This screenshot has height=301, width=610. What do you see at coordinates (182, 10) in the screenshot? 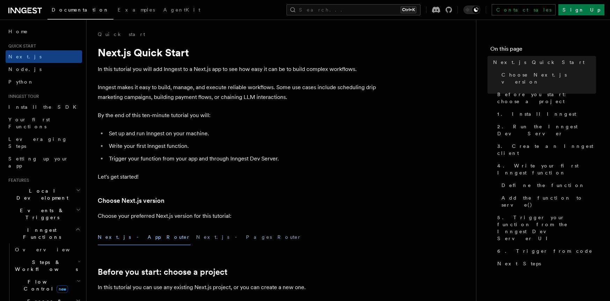
I see `span: AgentKit` at bounding box center [182, 10].